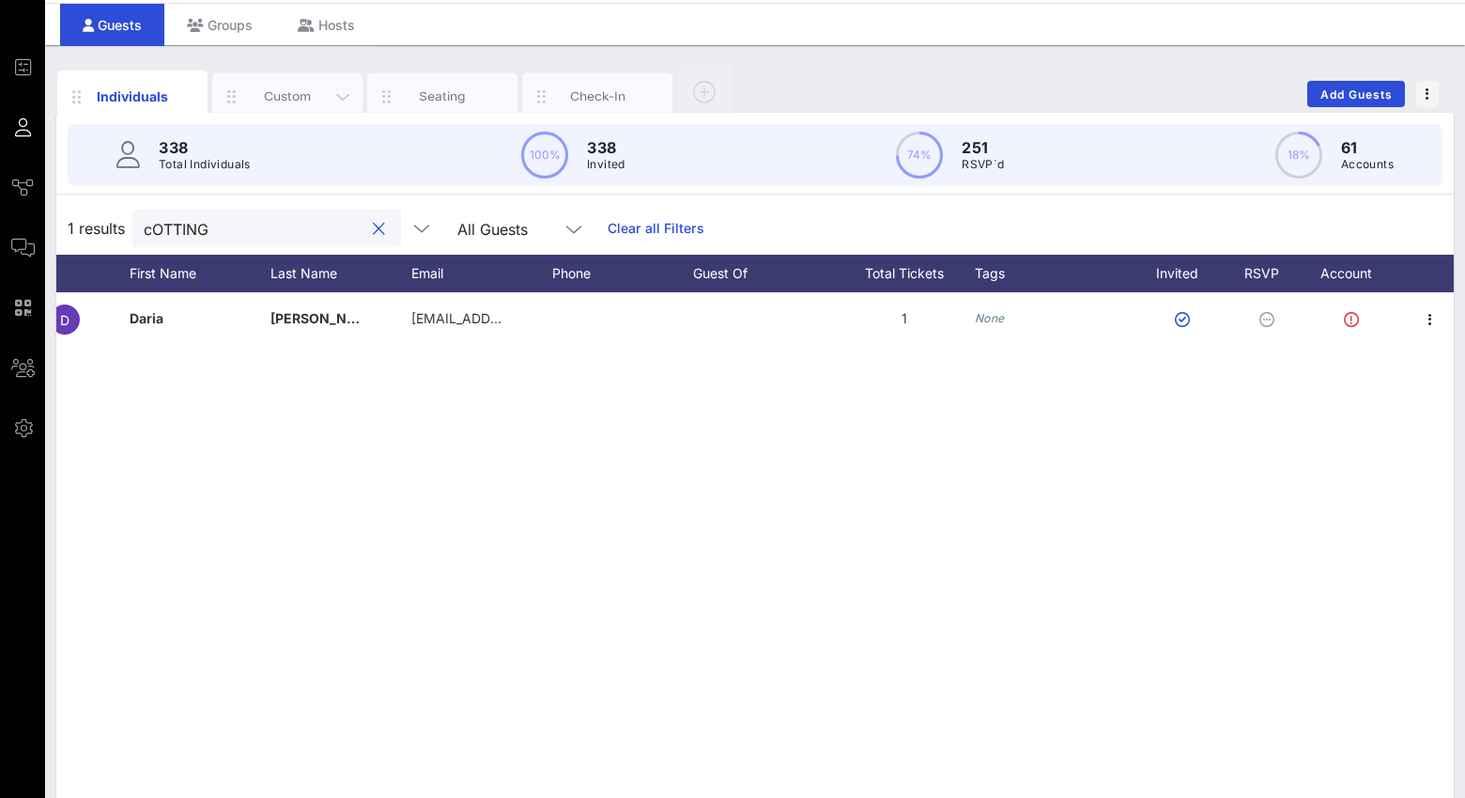  I want to click on span: Add Guests, so click(1356, 94).